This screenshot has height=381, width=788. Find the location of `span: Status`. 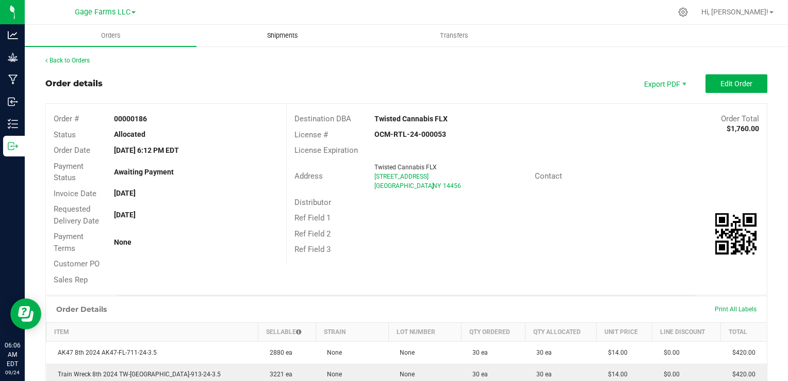

span: Status is located at coordinates (64, 135).